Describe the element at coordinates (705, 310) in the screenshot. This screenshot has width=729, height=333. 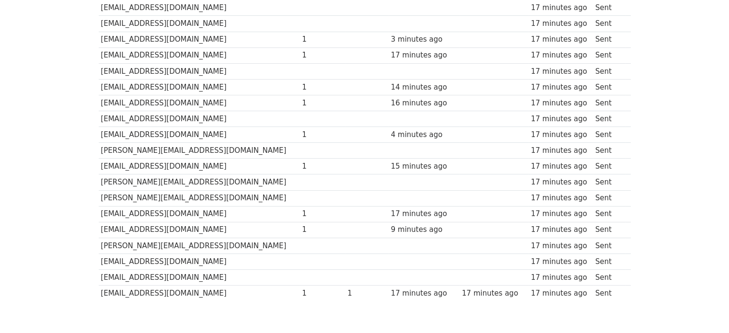
I see `div: Widget de chat` at that location.